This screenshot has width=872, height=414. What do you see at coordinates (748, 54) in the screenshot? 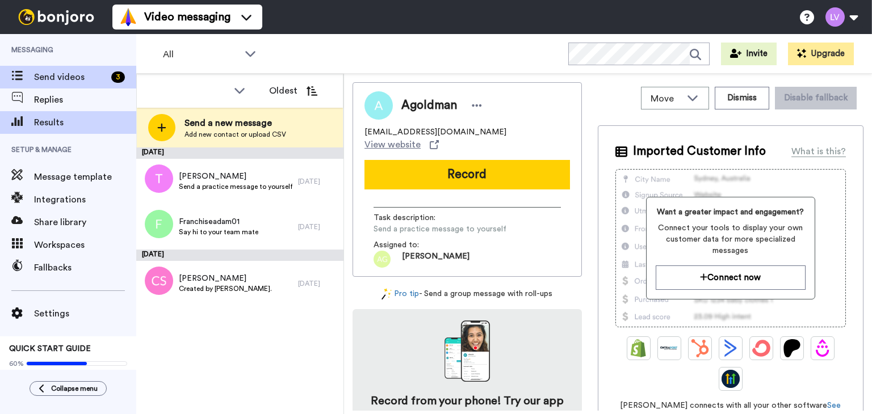
I see `button: Invite` at bounding box center [748, 54].